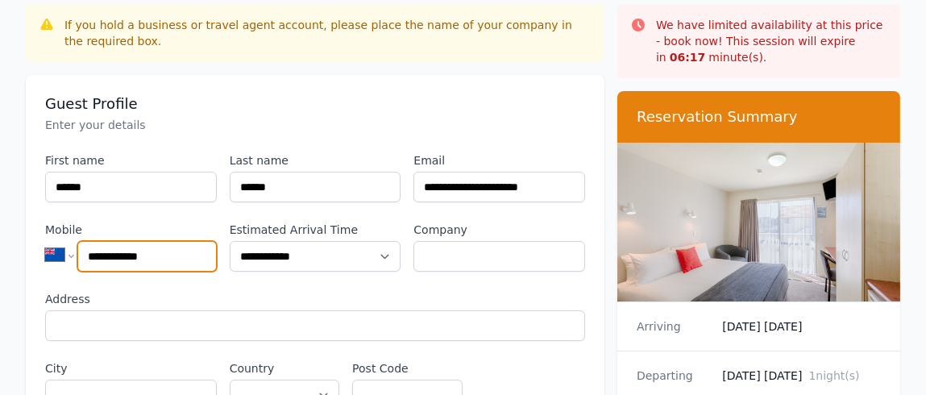 This screenshot has width=926, height=395. I want to click on div: If you hold a business or travel agent account, please place the name of your company in the requ..., so click(328, 33).